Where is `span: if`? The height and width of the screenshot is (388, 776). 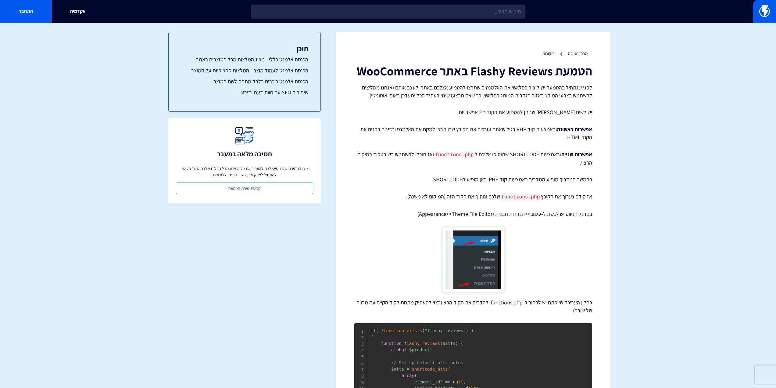
span: if is located at coordinates (373, 330).